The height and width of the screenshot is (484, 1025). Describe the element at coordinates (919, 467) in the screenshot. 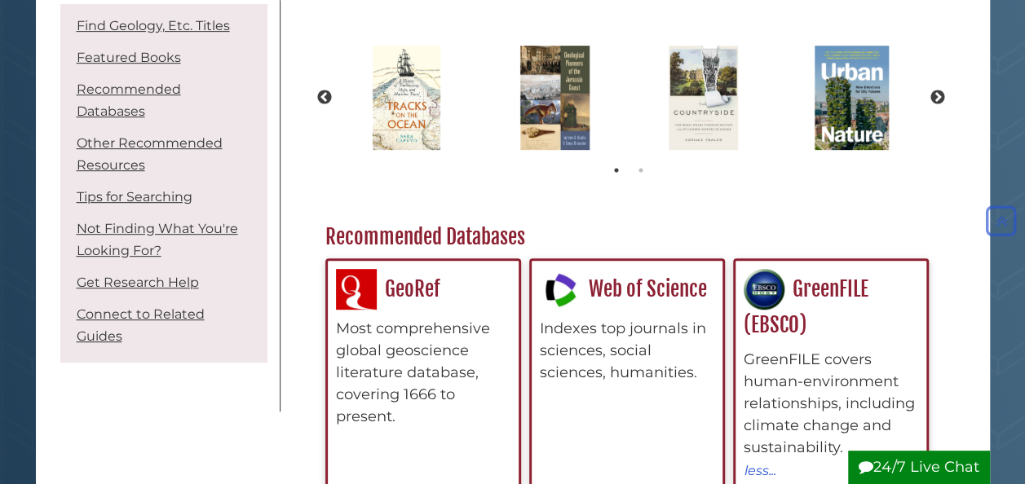

I see `button: 24/7 Live Chat` at that location.